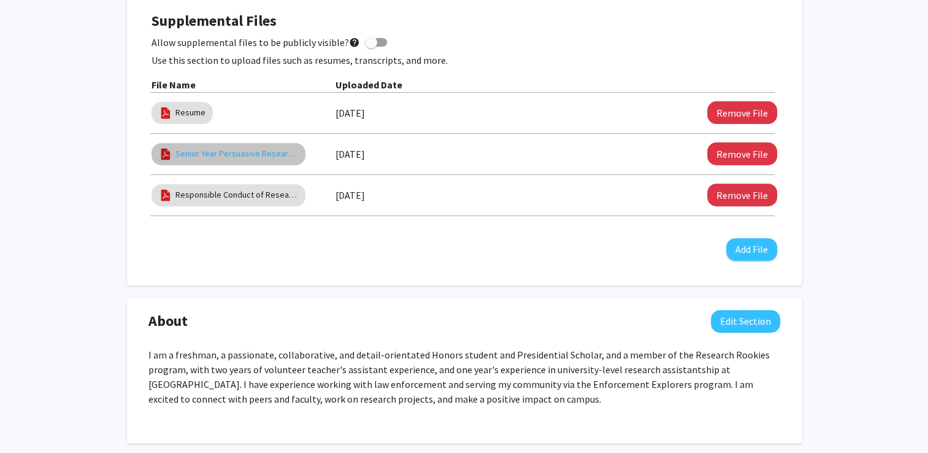 Image resolution: width=928 pixels, height=453 pixels. What do you see at coordinates (190, 112) in the screenshot?
I see `a: Resume` at bounding box center [190, 112].